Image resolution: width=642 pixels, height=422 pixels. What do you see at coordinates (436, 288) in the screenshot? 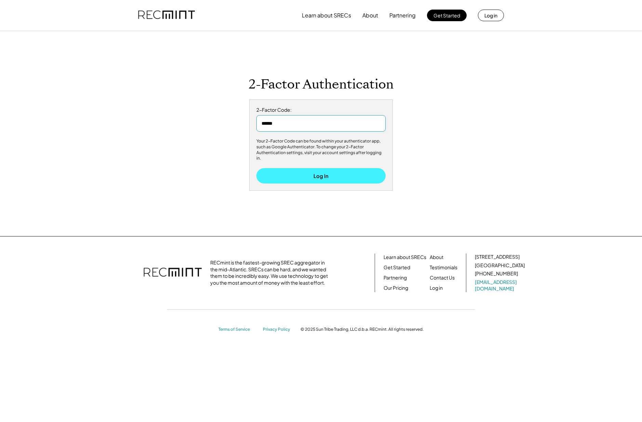
I see `a: Log in` at bounding box center [436, 288].